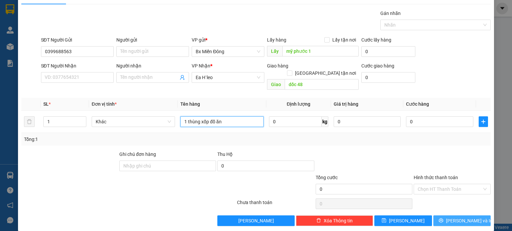 Image resolution: width=512 pixels, height=231 pixels. Describe the element at coordinates (182, 78) in the screenshot. I see `span: user-add` at that location.